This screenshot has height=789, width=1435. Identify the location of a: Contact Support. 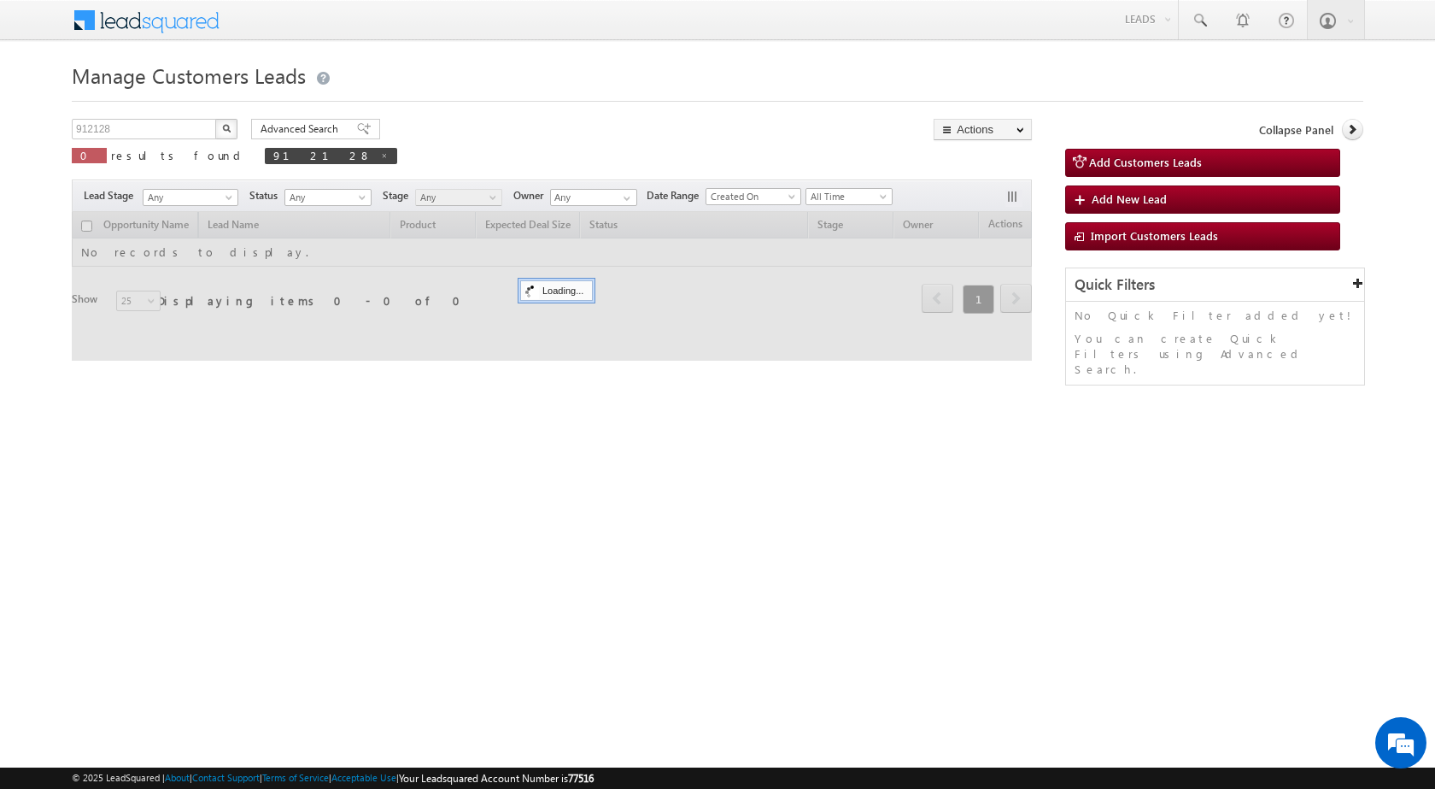
(226, 777).